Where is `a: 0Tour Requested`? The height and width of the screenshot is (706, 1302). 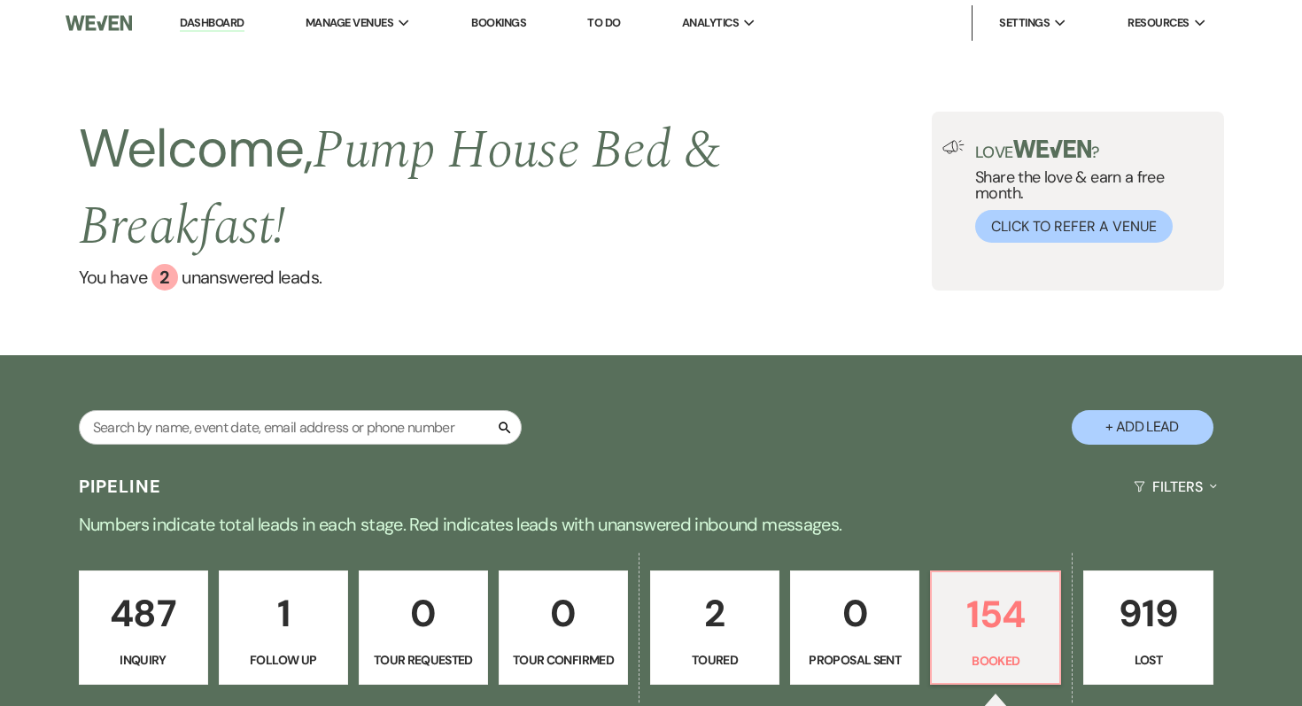 a: 0Tour Requested is located at coordinates (423, 628).